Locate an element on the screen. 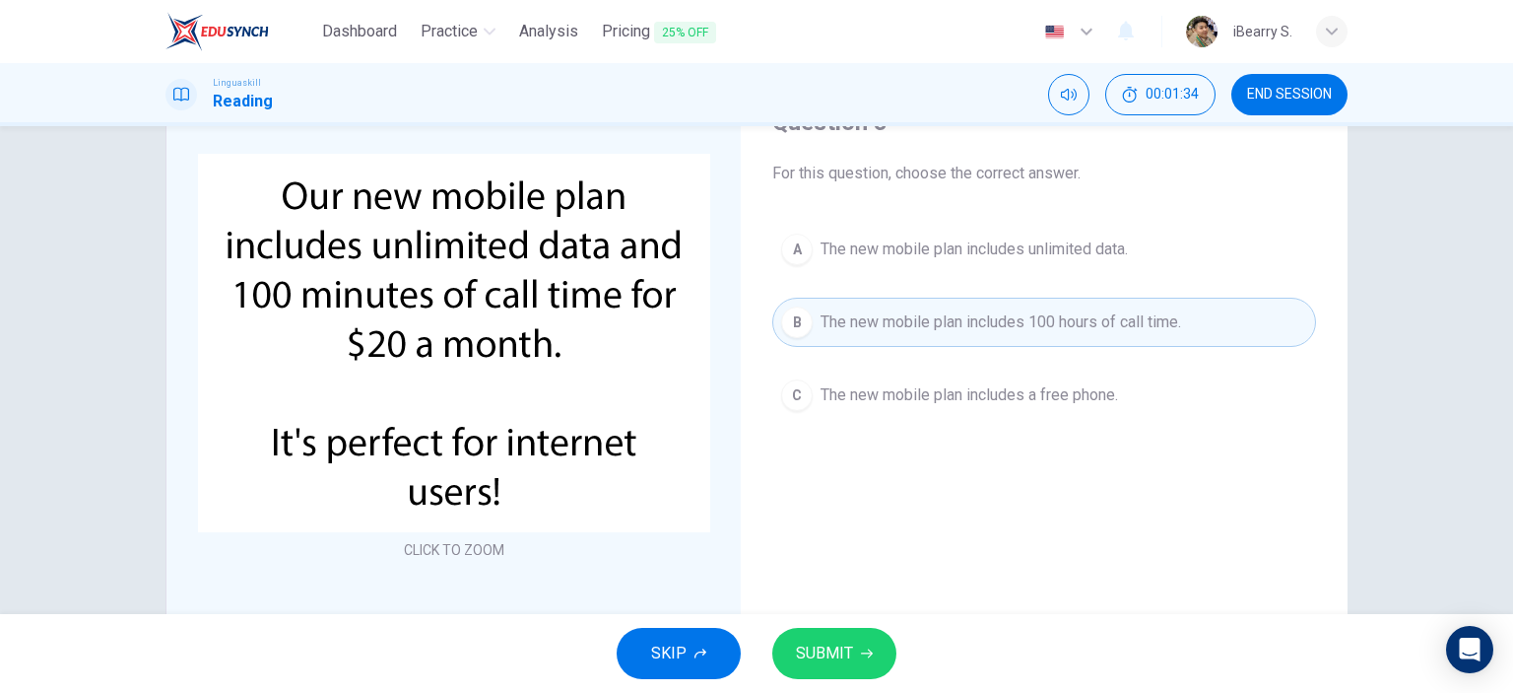 Image resolution: width=1513 pixels, height=693 pixels. span: The new mobile plan includes unlimited data. is located at coordinates (974, 249).